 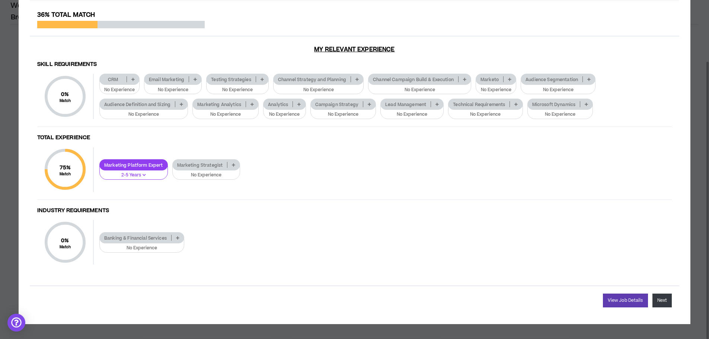 What do you see at coordinates (354, 211) in the screenshot?
I see `h4: Industry Requirements` at bounding box center [354, 211].